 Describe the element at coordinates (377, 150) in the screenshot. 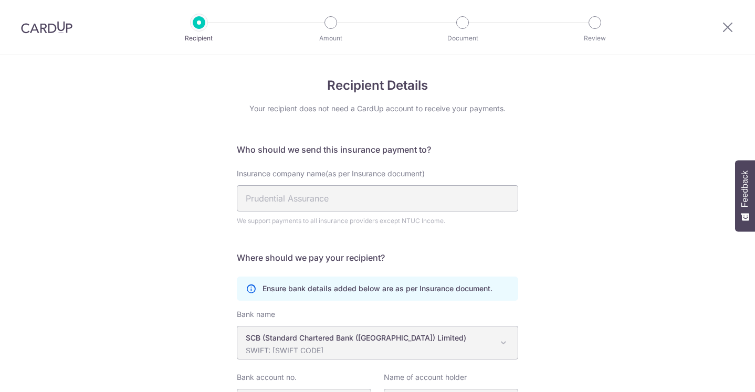

I see `h5: Who should we send this insurance payment to?` at that location.